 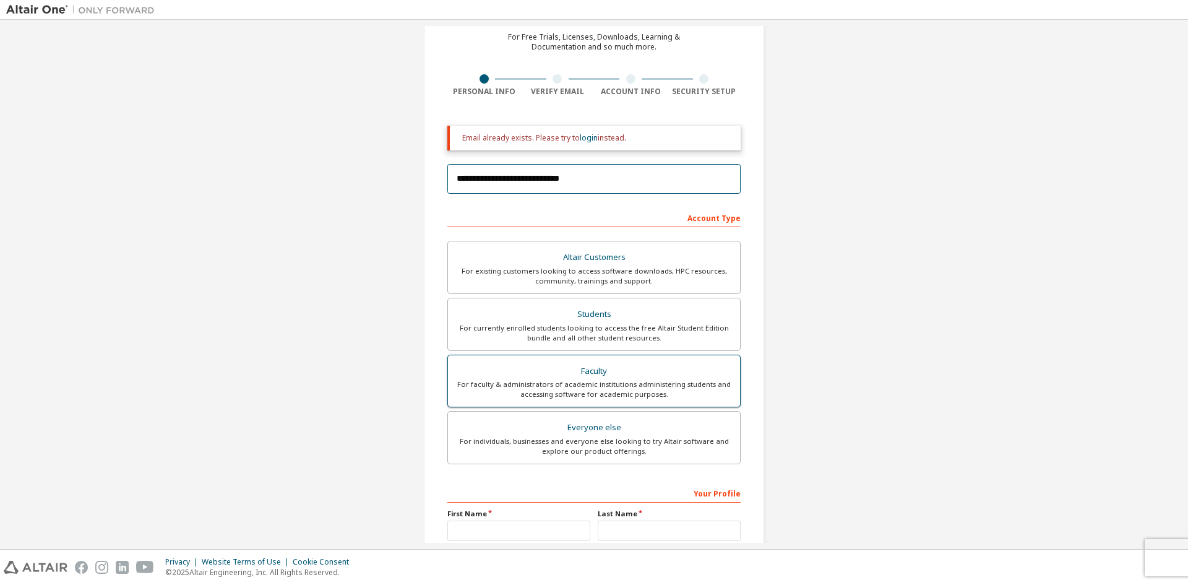 What do you see at coordinates (484, 92) in the screenshot?
I see `div: Personal Info` at bounding box center [484, 92].